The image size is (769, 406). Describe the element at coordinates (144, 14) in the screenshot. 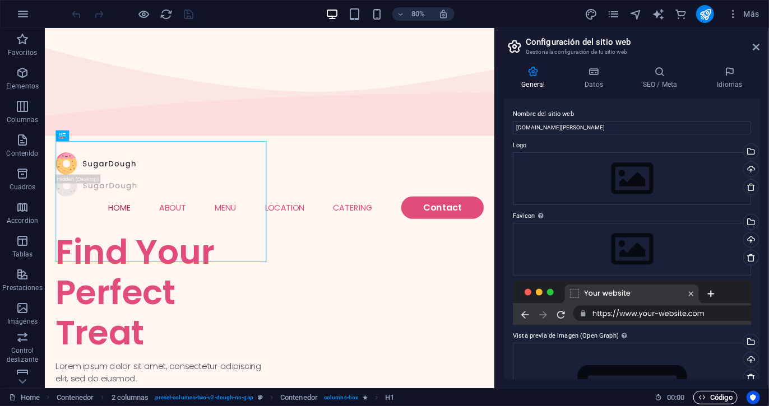

I see `button: Haz clic para salir del modo de previsualización y seguir editando` at that location.